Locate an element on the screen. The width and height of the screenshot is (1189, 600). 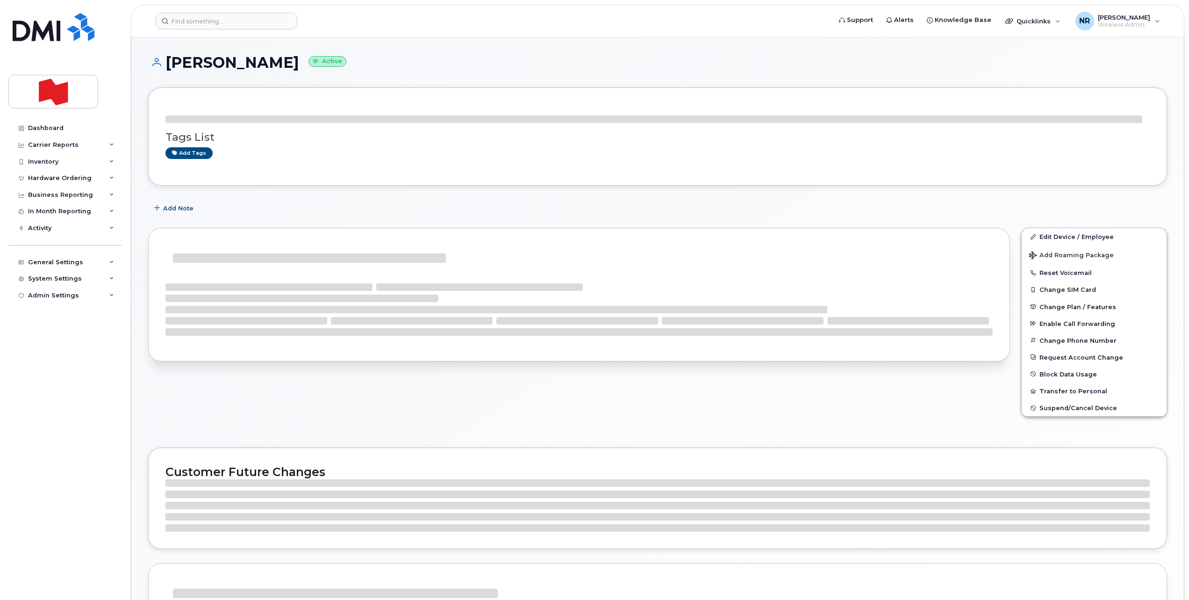
a: Edit Device / Employee is located at coordinates (1094, 236).